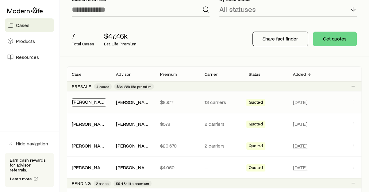  Describe the element at coordinates (103, 86) in the screenshot. I see `span: 4 cases` at that location.